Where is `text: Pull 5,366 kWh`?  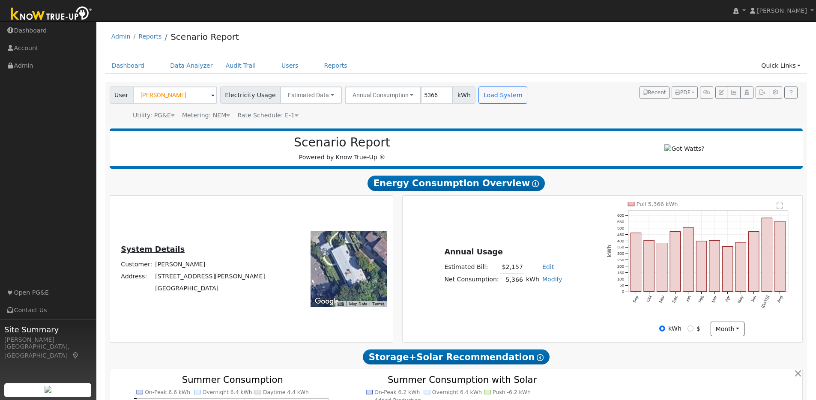
text: Pull 5,366 kWh is located at coordinates (657, 204).